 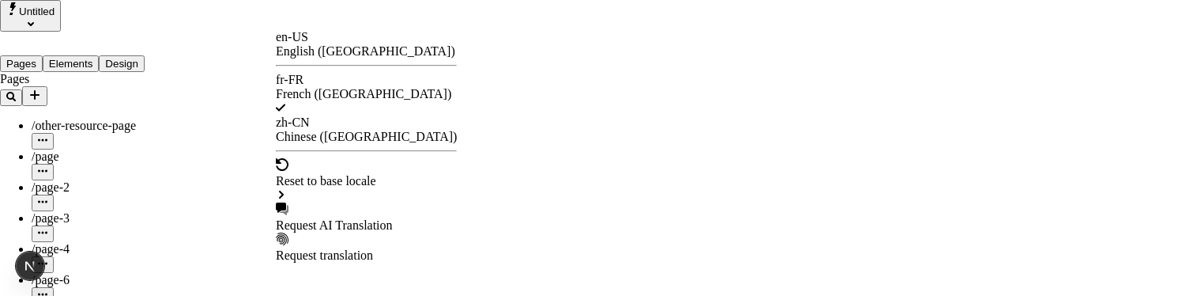 What do you see at coordinates (366, 225) in the screenshot?
I see `div: Request AI Translation` at bounding box center [366, 225].